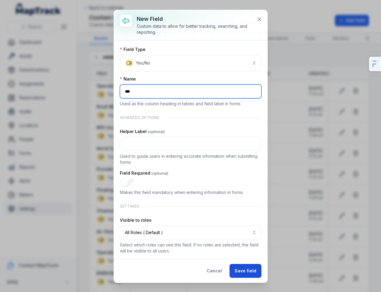 The width and height of the screenshot is (381, 292). I want to click on div: Custom data to allow for better tracking, searching, and reporting., so click(194, 29).